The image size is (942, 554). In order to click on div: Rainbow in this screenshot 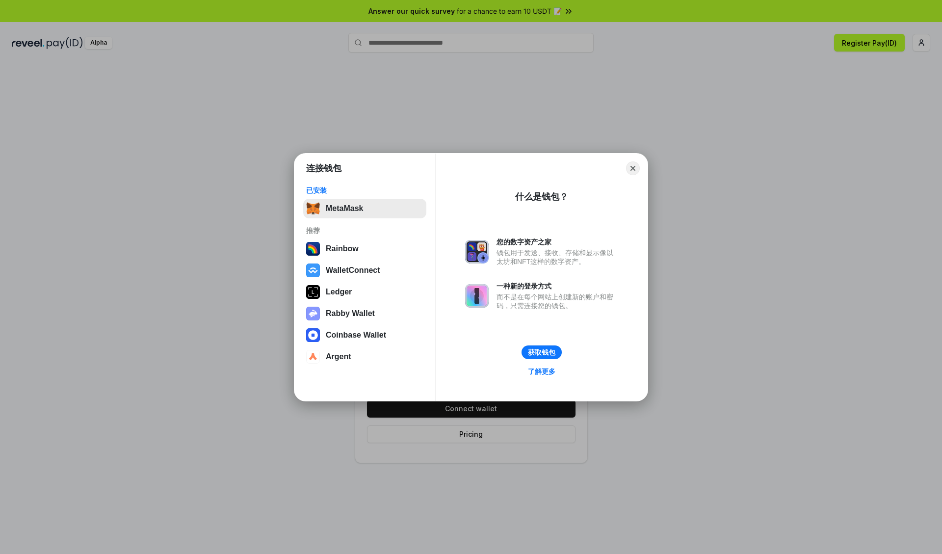, I will do `click(342, 249)`.